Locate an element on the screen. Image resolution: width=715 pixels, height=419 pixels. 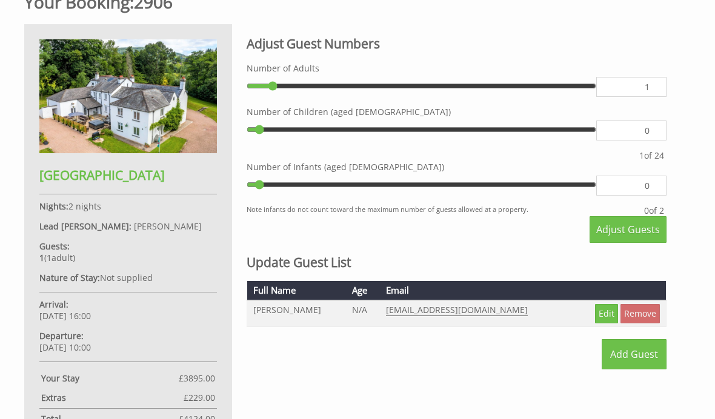
div: of 24 is located at coordinates (651, 155).